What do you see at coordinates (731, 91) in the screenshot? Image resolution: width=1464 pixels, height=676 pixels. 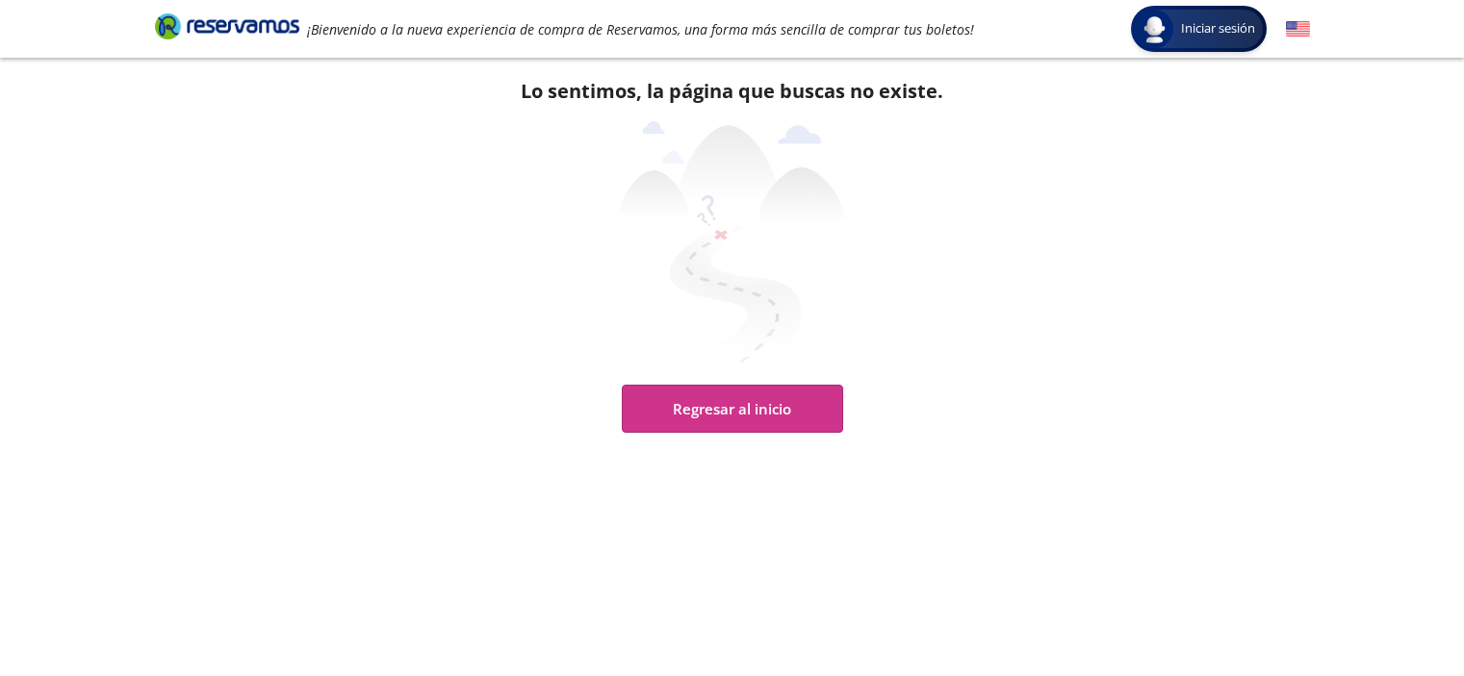 I see `p: Lo sentimos, la página que buscas no existe.` at bounding box center [731, 91].